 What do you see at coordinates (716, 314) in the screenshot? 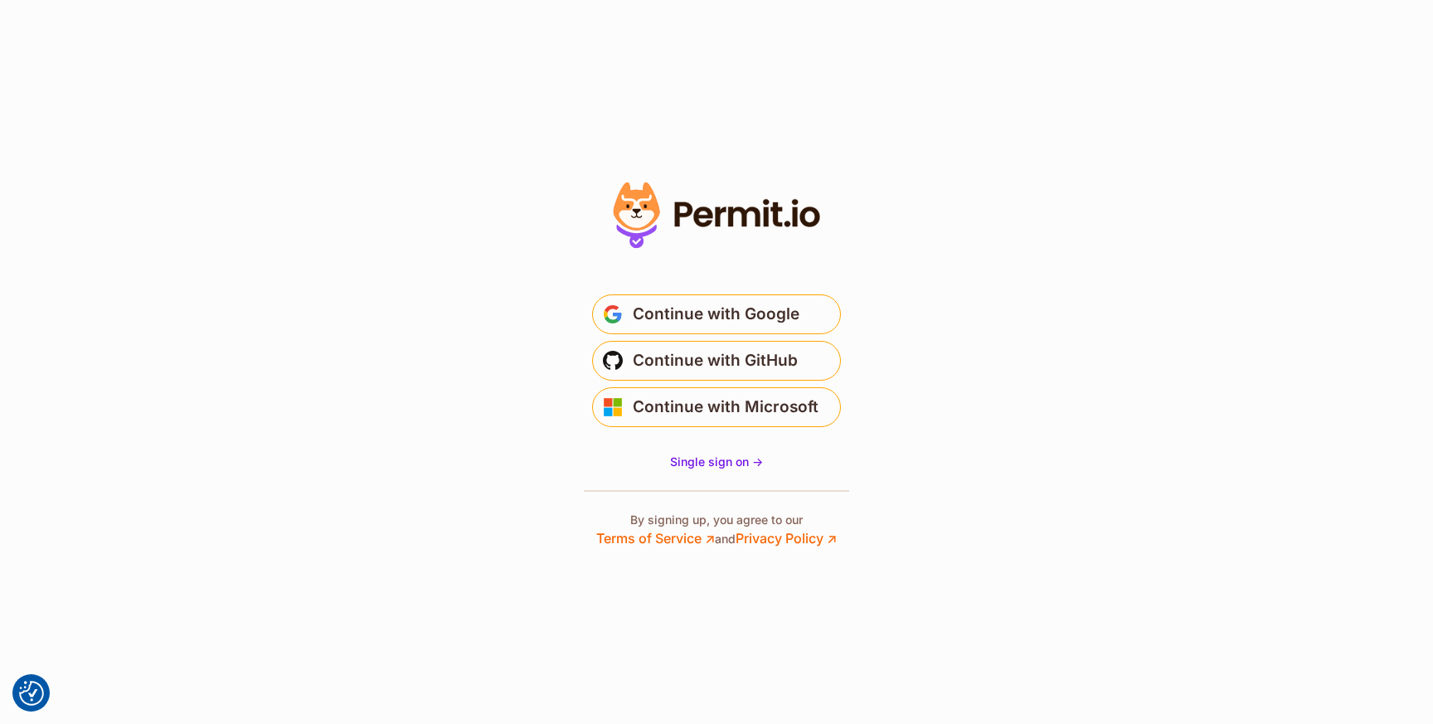
I see `button: Continue with Google` at bounding box center [716, 314].